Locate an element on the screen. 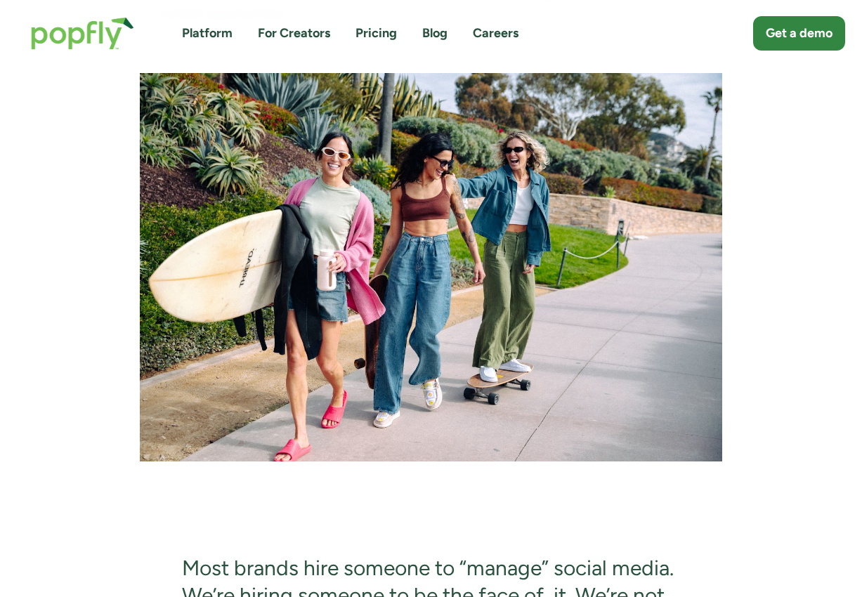  a: Pricing is located at coordinates (376, 33).